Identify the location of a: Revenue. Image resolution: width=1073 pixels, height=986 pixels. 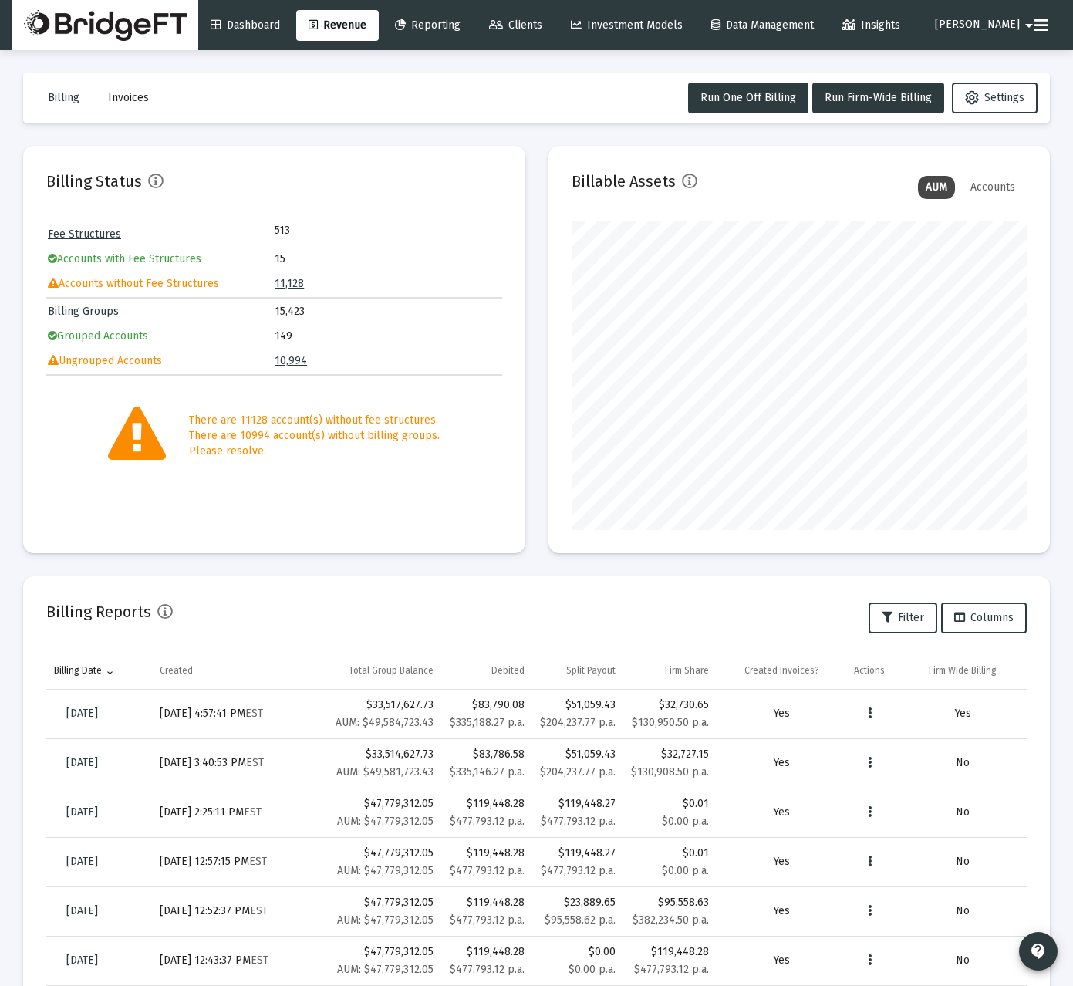
(337, 25).